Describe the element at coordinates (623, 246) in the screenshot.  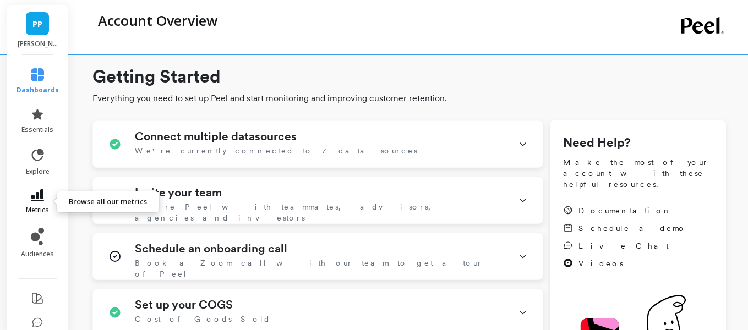
I see `span: Live Chat` at that location.